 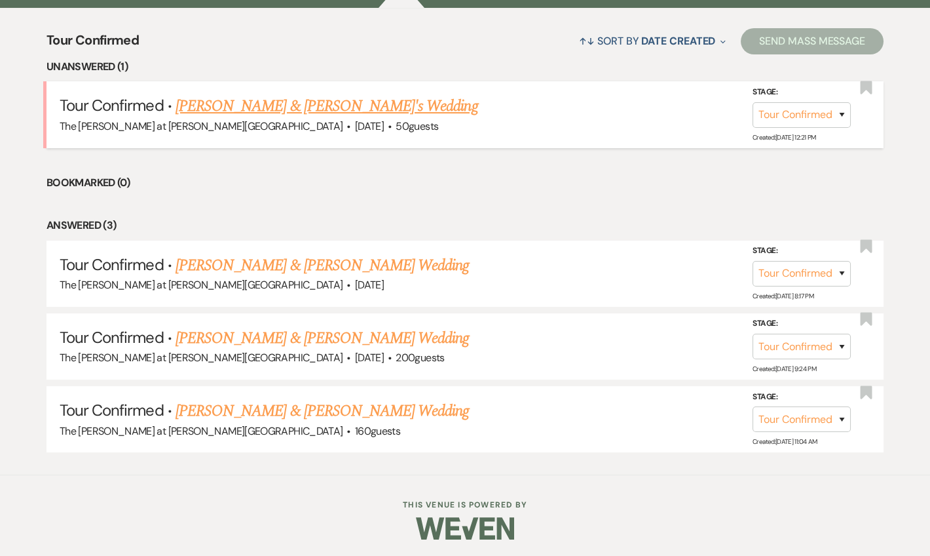 I want to click on span: 160 guests, so click(x=377, y=431).